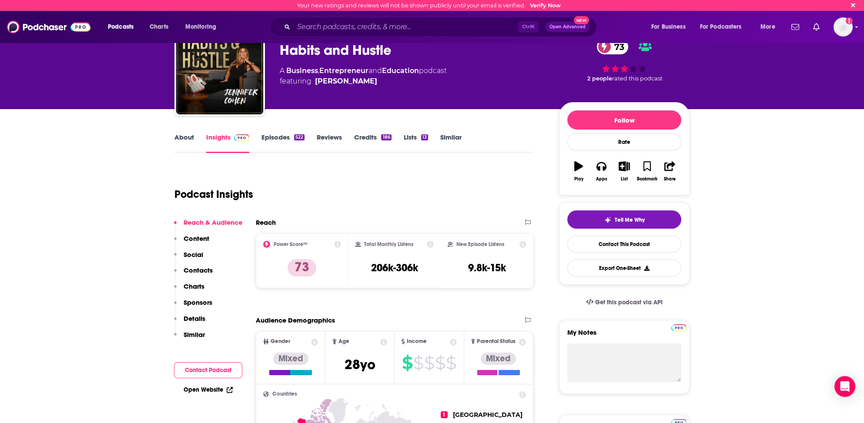 The width and height of the screenshot is (864, 423). I want to click on span: New, so click(582, 20).